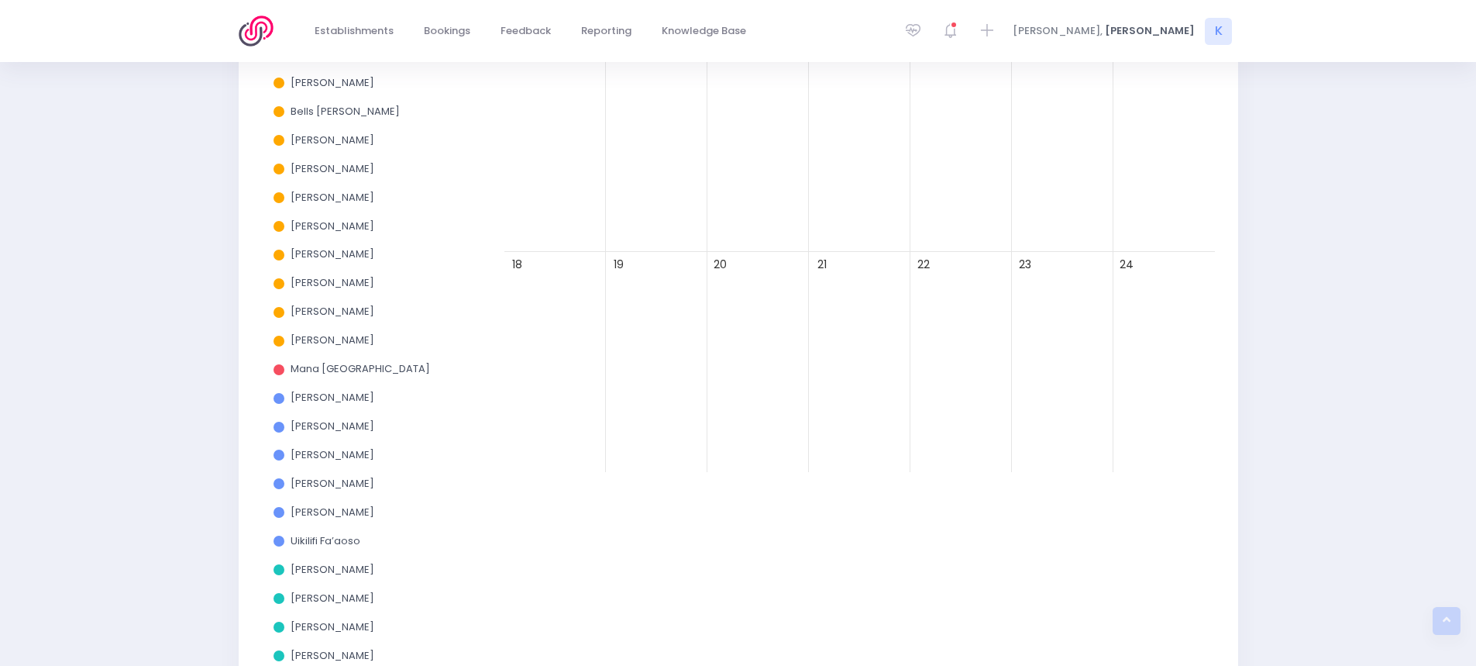 The image size is (1476, 666). What do you see at coordinates (526, 31) in the screenshot?
I see `a: Feedback` at bounding box center [526, 31].